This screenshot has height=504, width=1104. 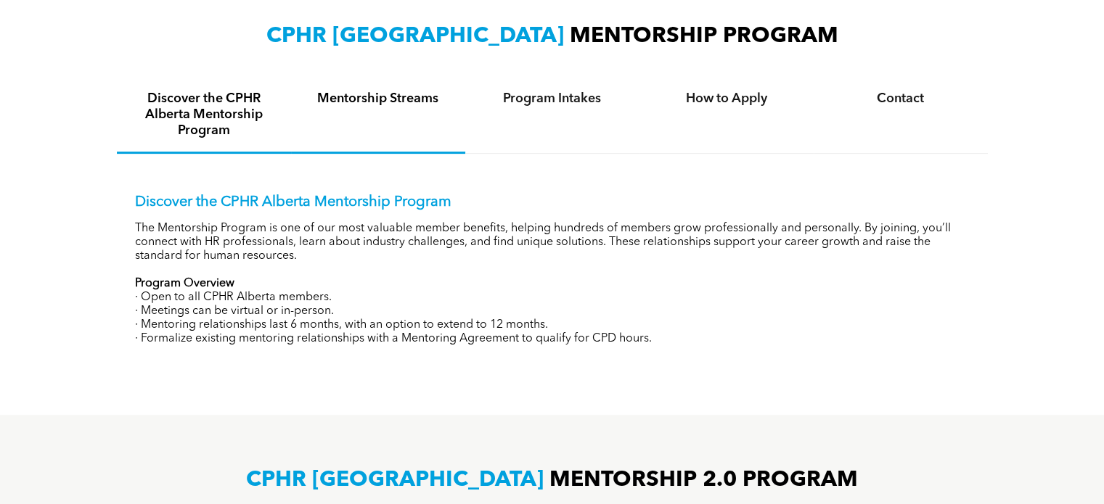 What do you see at coordinates (184, 284) in the screenshot?
I see `strong: Program Overview` at bounding box center [184, 284].